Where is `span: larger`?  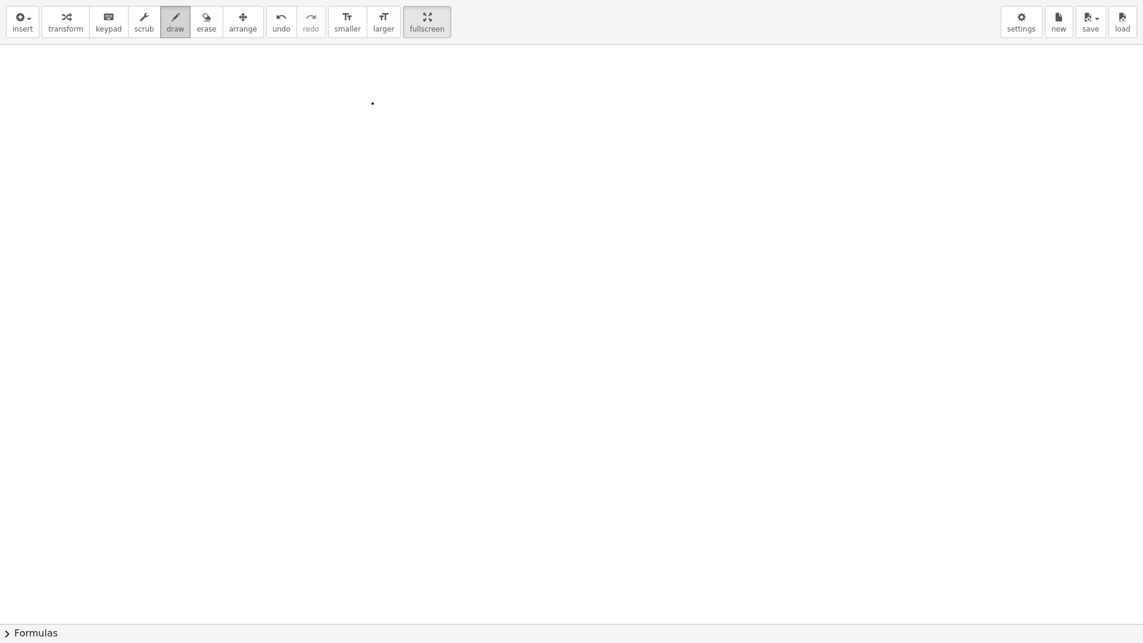
span: larger is located at coordinates (383, 29).